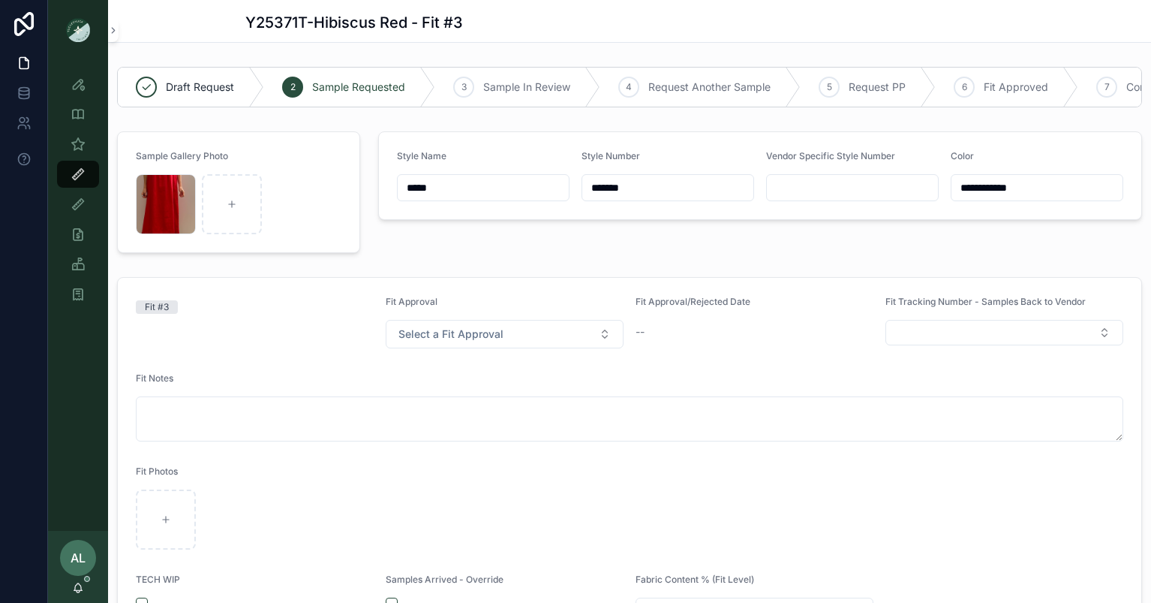  What do you see at coordinates (78, 295) in the screenshot?
I see `div: scrollable content` at bounding box center [78, 295].